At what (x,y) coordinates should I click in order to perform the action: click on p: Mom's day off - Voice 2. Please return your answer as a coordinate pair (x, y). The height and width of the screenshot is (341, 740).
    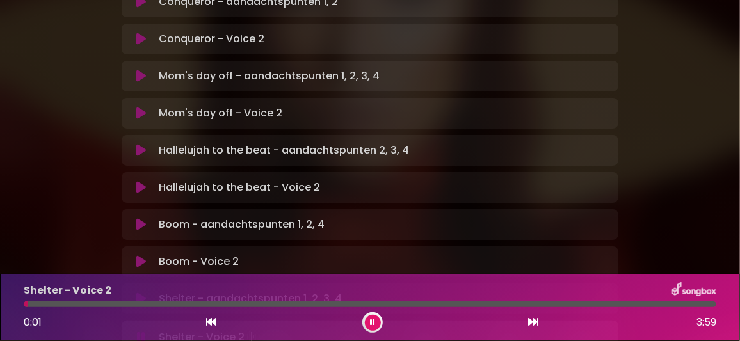
    Looking at the image, I should click on (220, 113).